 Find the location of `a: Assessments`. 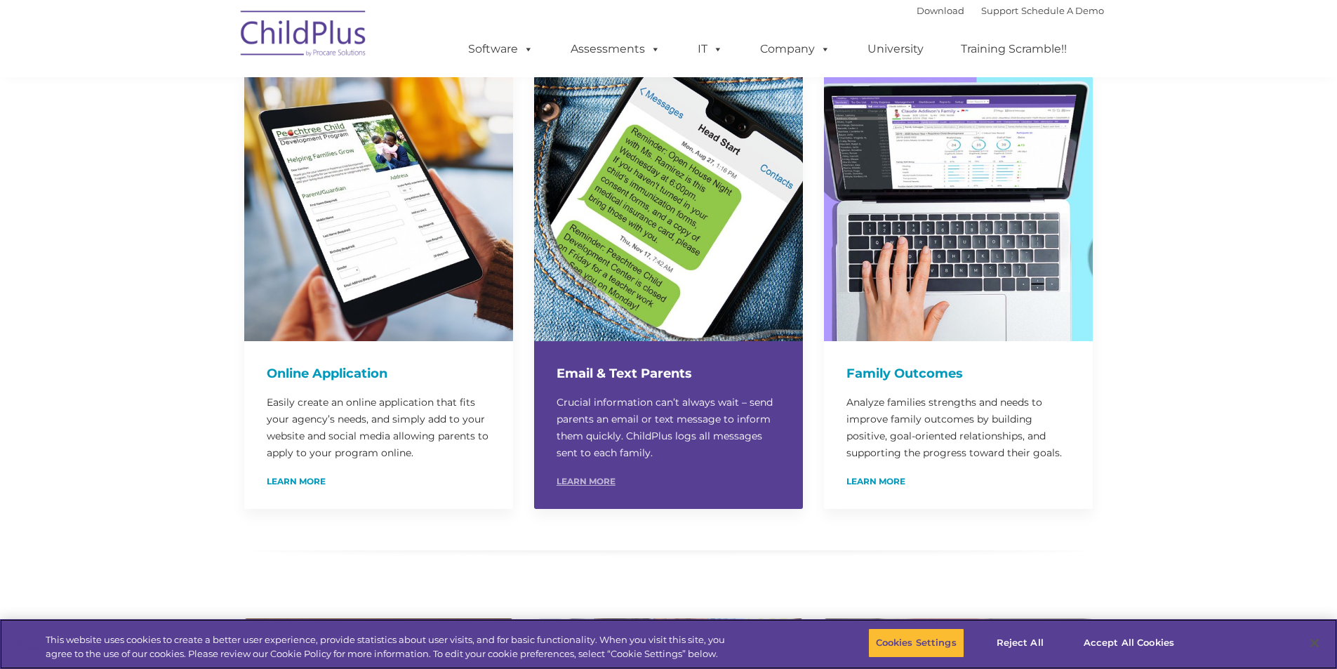

a: Assessments is located at coordinates (615, 49).